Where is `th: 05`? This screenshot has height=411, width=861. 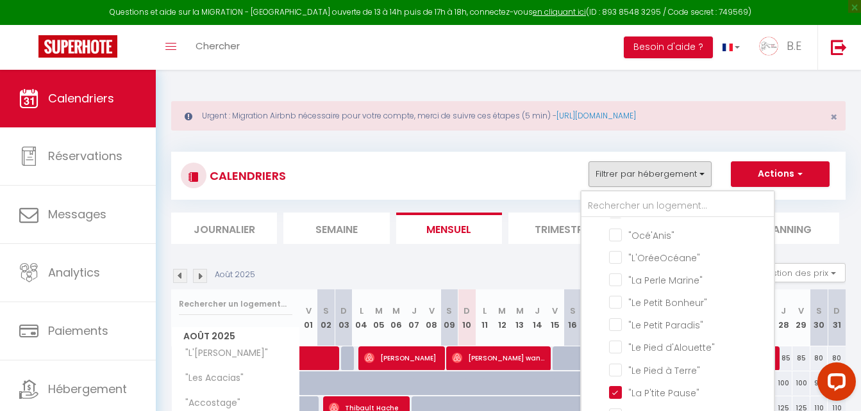
th: 05 is located at coordinates (378, 318).